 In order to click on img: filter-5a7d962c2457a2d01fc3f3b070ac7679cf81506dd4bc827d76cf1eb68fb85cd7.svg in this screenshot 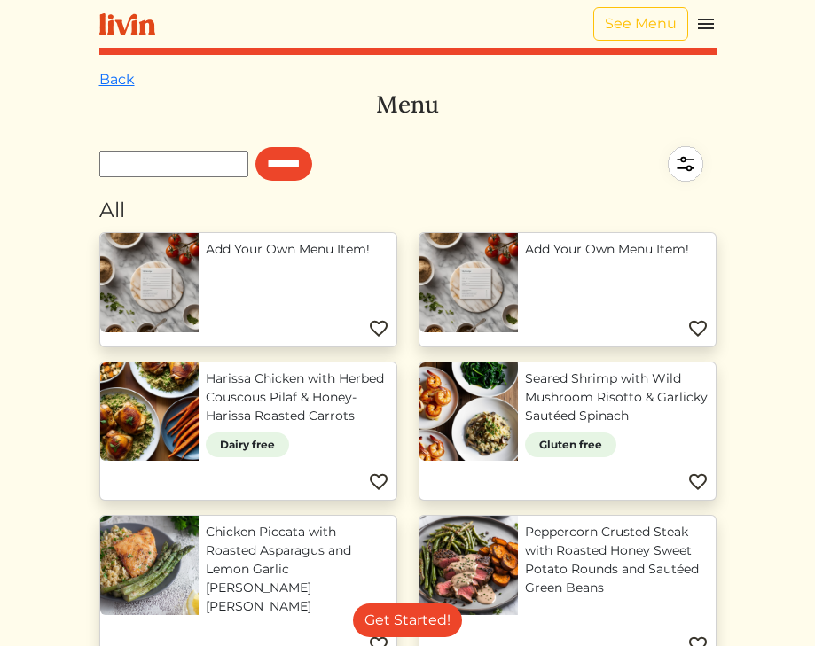, I will do `click(685, 164)`.